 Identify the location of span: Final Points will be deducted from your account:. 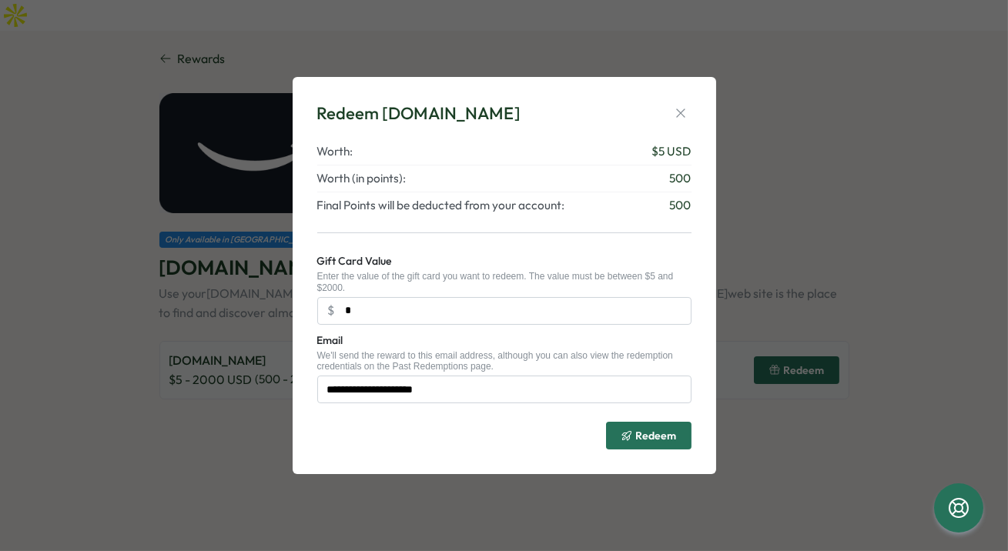
(441, 206).